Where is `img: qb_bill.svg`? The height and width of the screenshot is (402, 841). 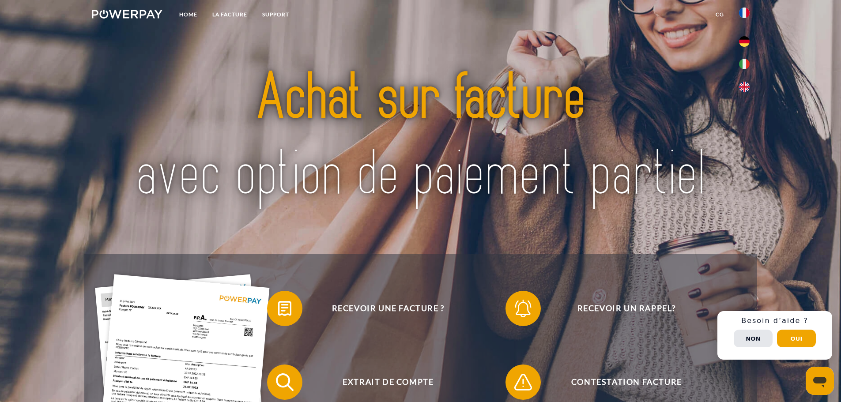 img: qb_bill.svg is located at coordinates (285, 309).